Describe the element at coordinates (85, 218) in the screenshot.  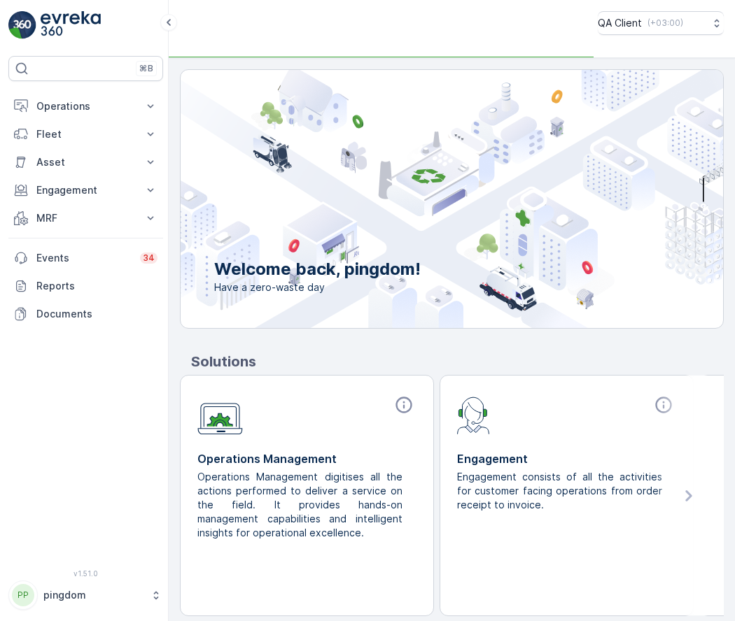
I see `p: MRF` at that location.